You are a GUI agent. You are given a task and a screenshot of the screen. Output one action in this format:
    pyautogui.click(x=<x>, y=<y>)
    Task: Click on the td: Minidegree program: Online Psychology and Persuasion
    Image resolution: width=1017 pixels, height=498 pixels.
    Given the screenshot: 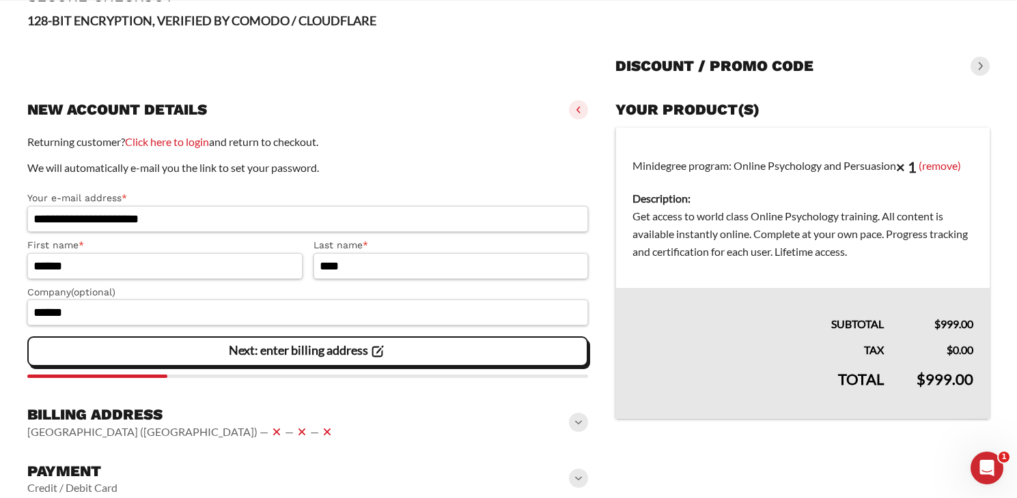 What is the action you would take?
    pyautogui.click(x=802, y=208)
    